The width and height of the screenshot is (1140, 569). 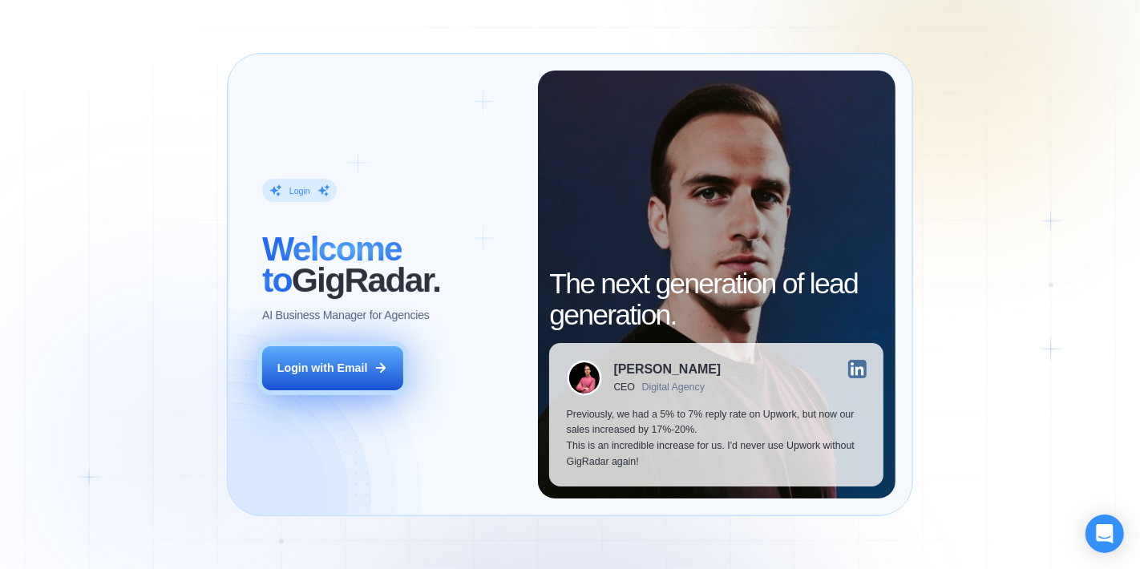 I want to click on h2: The next generation of lead generation., so click(x=716, y=300).